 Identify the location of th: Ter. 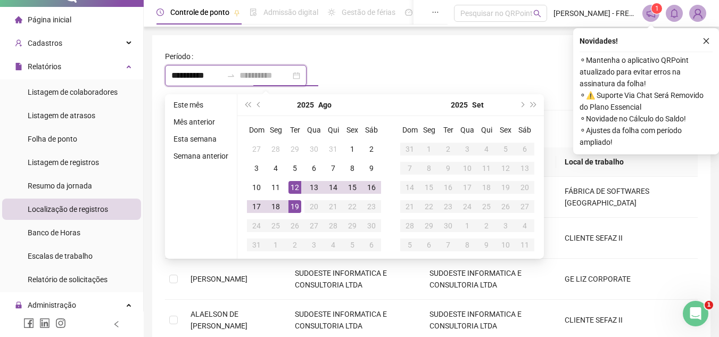
(295, 130).